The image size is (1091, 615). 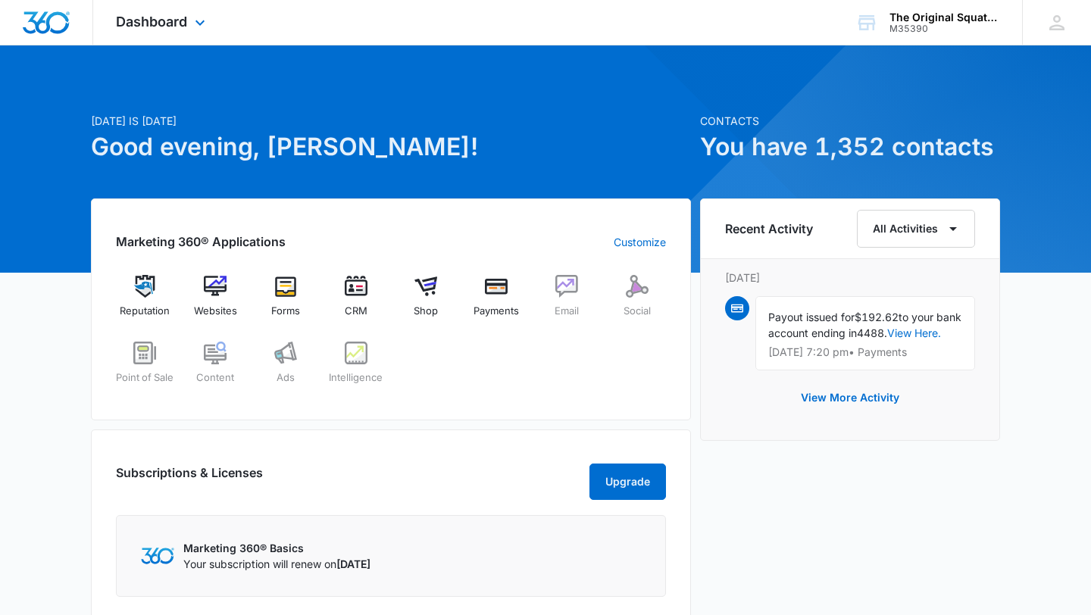 I want to click on button: All Activities, so click(x=916, y=229).